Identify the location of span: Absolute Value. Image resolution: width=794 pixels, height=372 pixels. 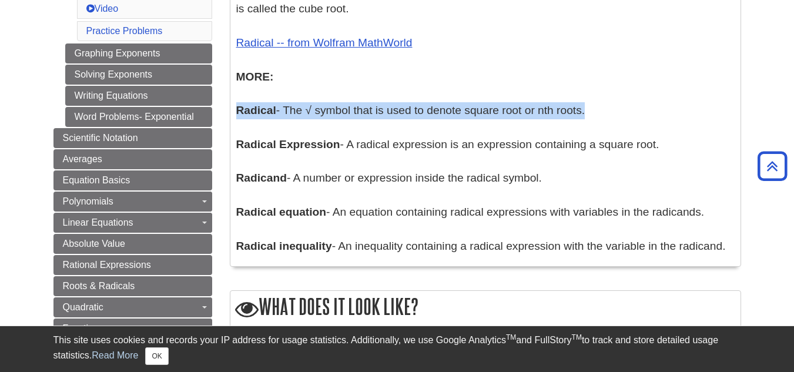
(94, 243).